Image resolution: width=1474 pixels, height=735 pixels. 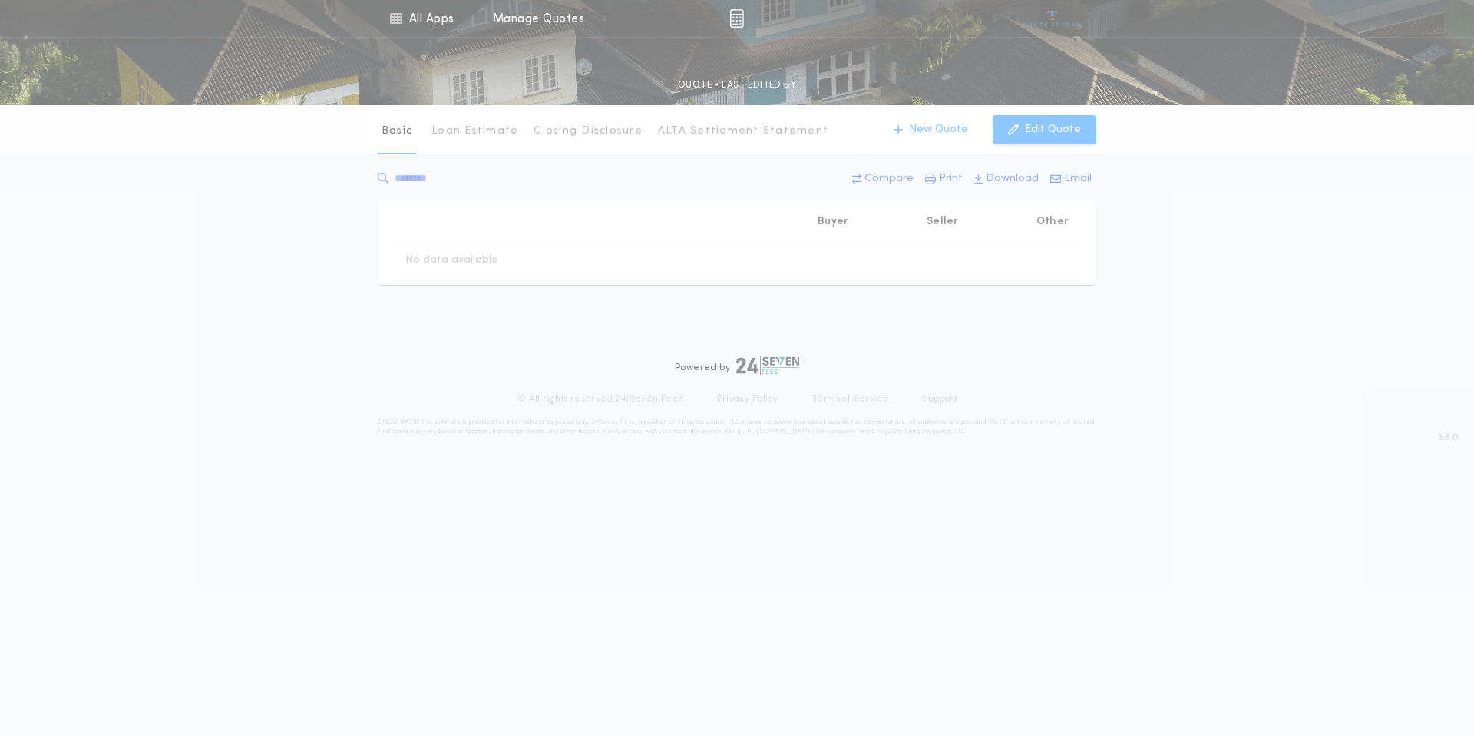 I want to click on a: Terms of Service, so click(x=850, y=399).